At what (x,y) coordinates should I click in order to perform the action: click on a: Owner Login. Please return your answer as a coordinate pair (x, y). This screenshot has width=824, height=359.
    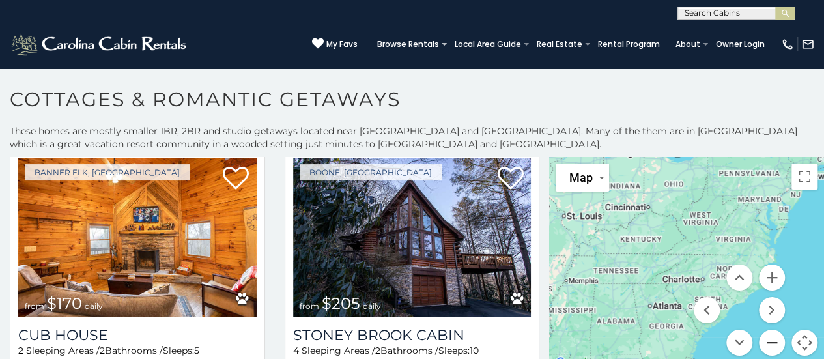
    Looking at the image, I should click on (740, 44).